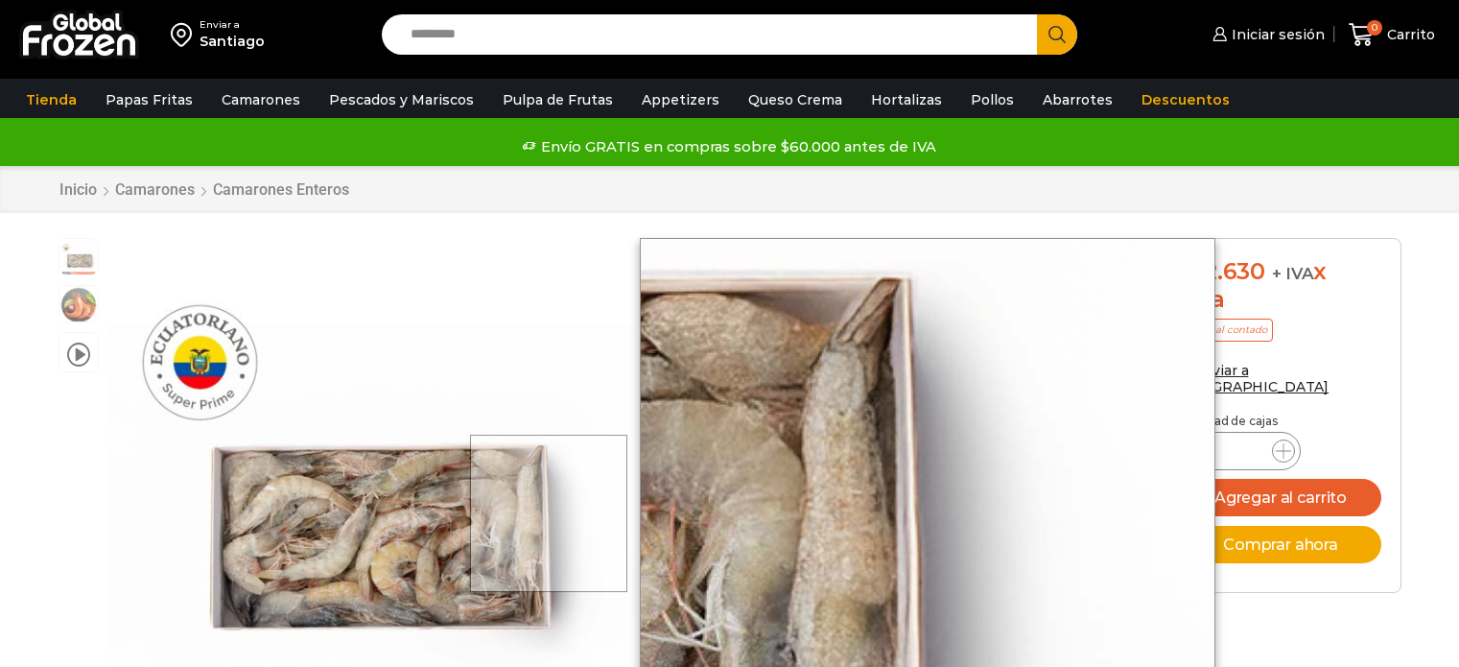 This screenshot has width=1459, height=667. I want to click on span: Iniciar sesión, so click(1276, 35).